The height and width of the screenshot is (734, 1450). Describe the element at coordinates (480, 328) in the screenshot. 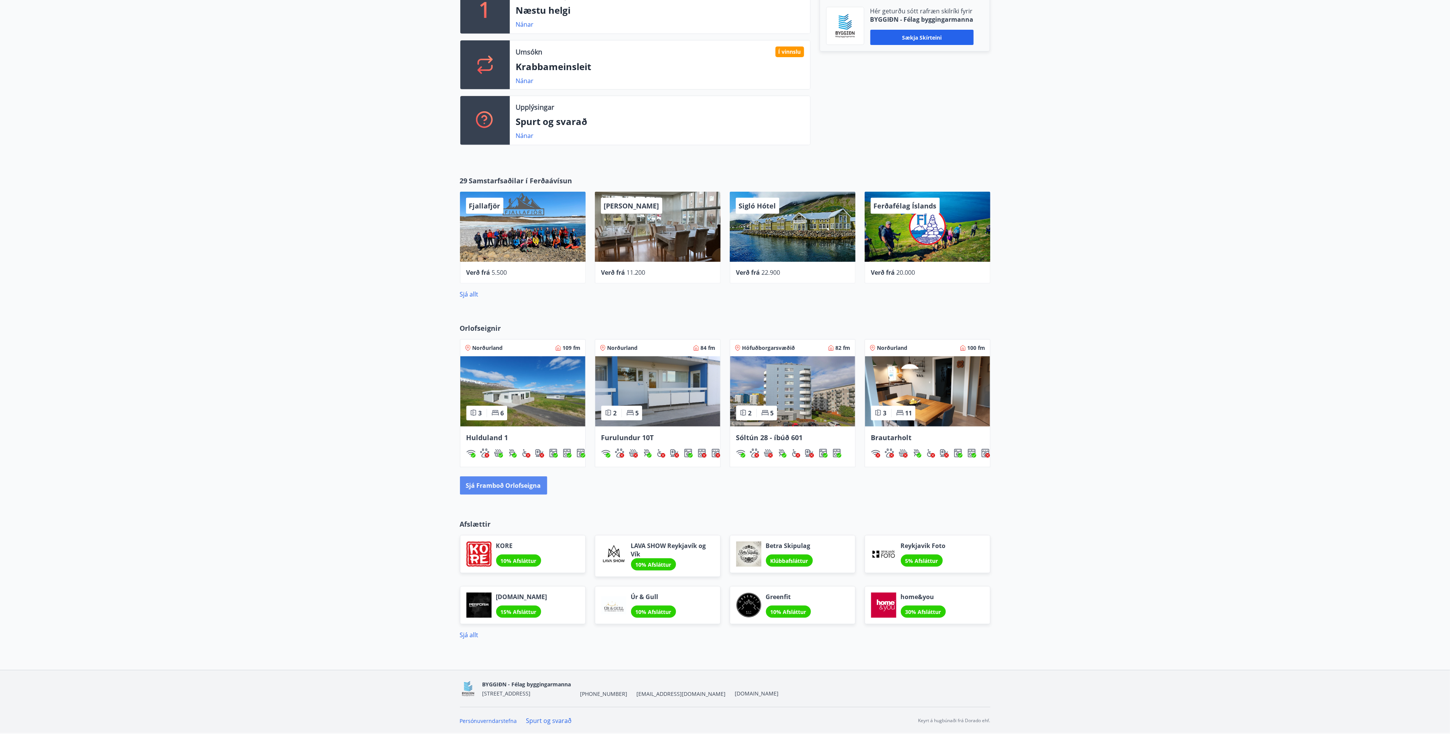

I see `span: Orlofseignir` at that location.